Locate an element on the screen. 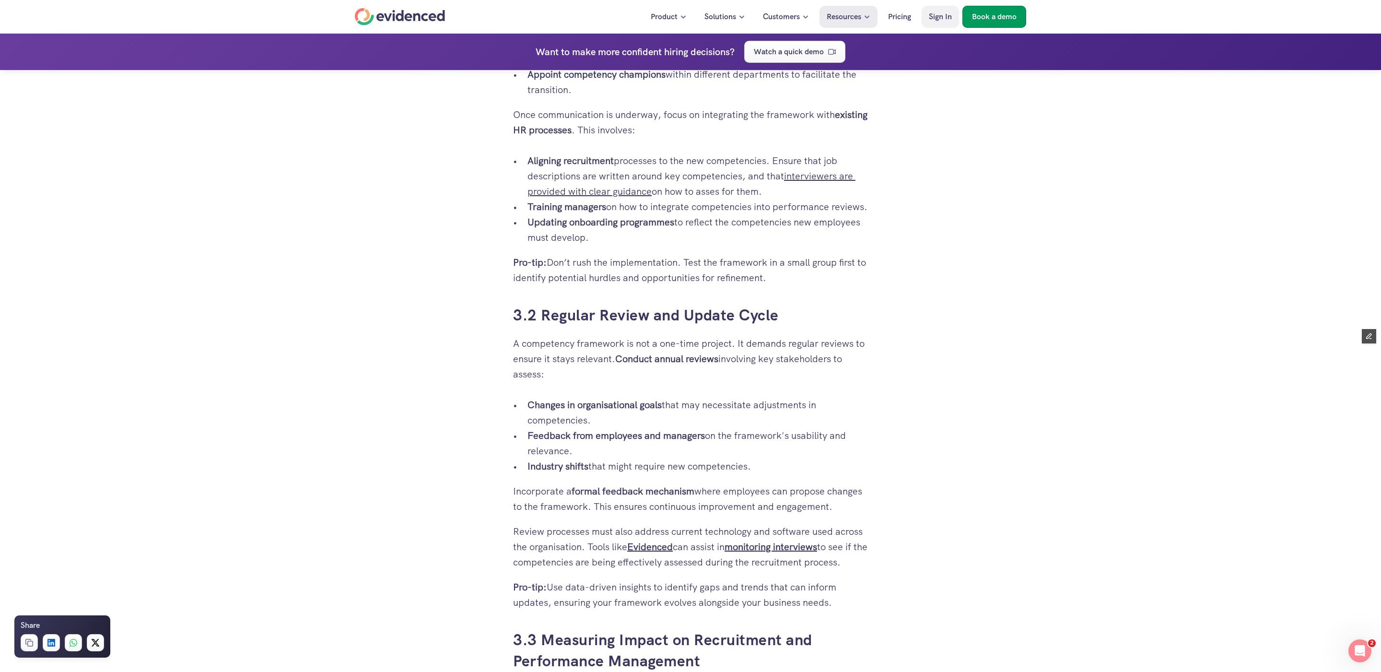 This screenshot has height=672, width=1381. p: Watch a quick demo is located at coordinates (789, 52).